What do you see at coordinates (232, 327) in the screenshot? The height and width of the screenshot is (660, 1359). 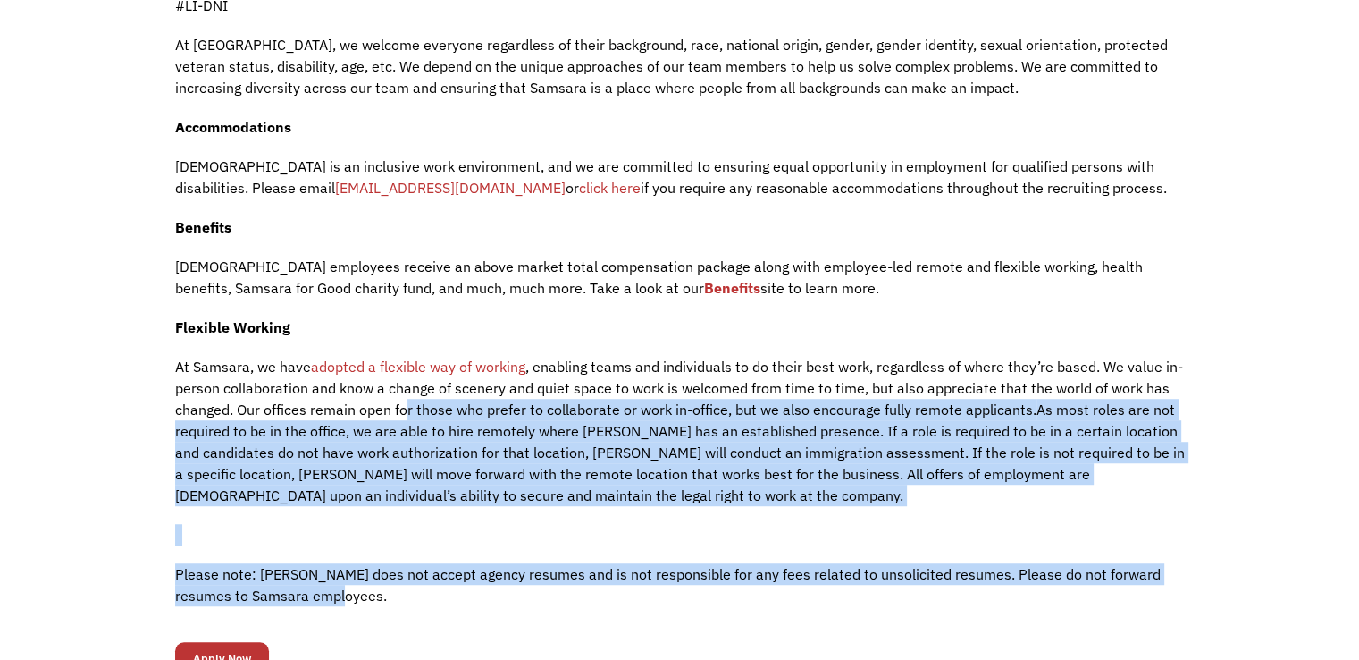 I see `strong: Flexible Working` at bounding box center [232, 327].